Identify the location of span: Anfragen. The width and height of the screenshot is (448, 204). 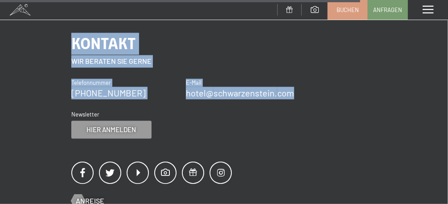
(387, 10).